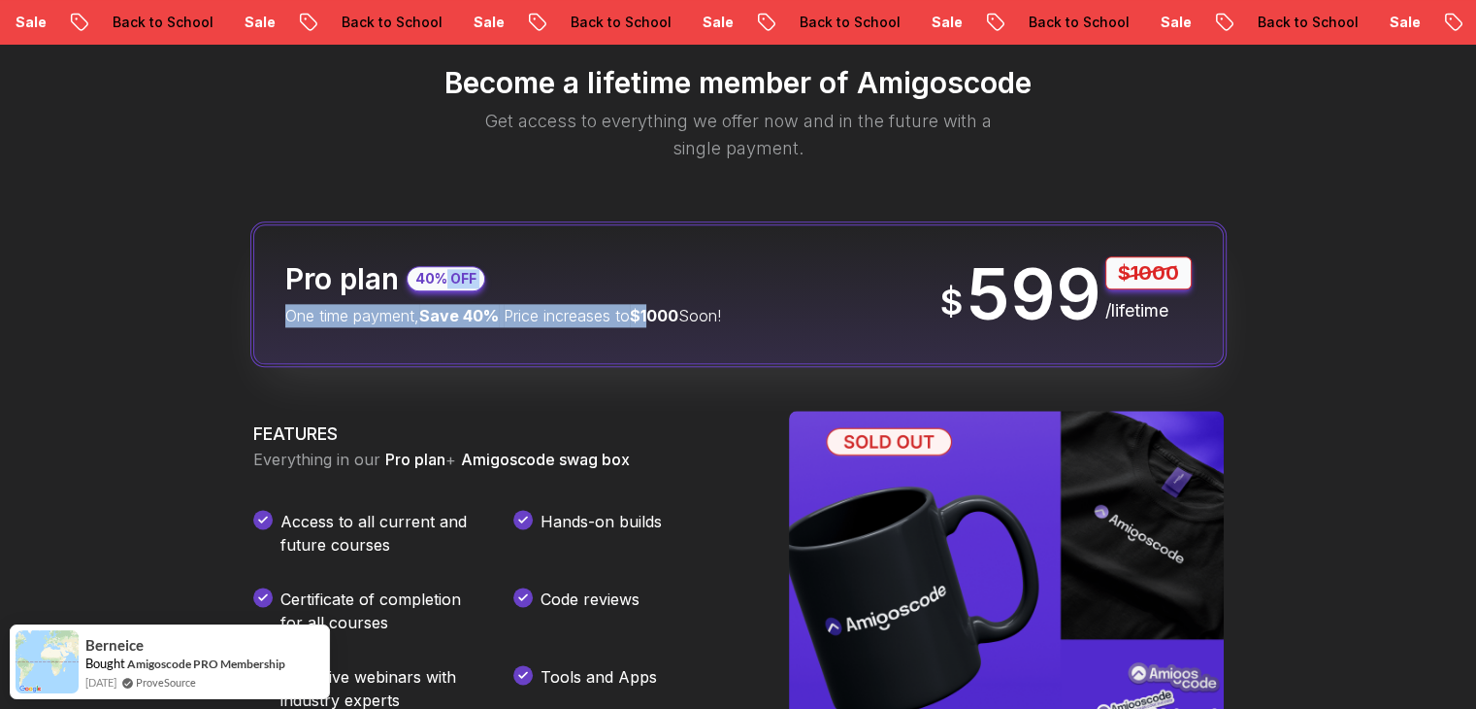  I want to click on p: Certificate of completion for all courses, so click(381, 611).